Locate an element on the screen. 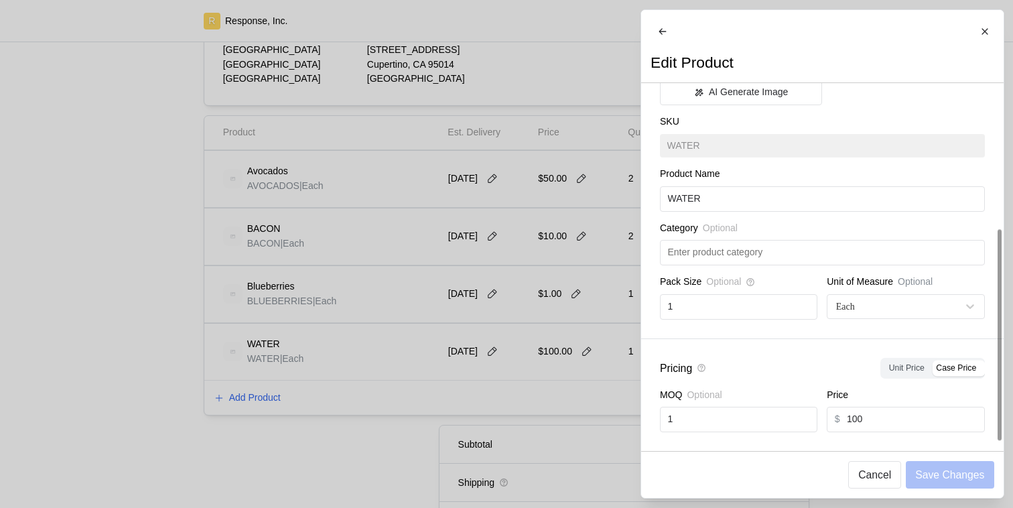 This screenshot has width=1013, height=508. div: Product Name is located at coordinates (822, 176).